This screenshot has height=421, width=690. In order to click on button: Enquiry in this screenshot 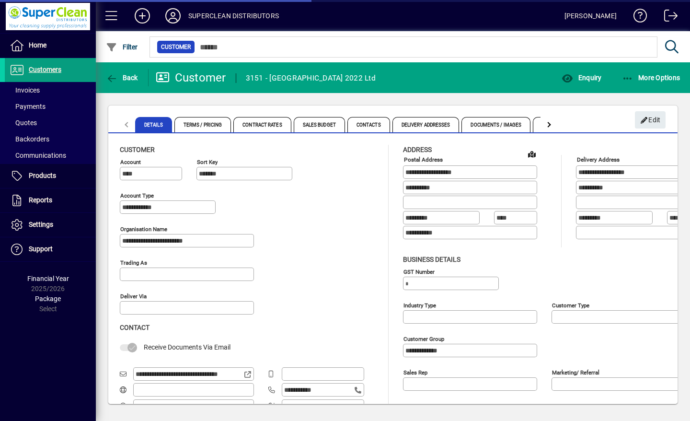, I will do `click(581, 78)`.